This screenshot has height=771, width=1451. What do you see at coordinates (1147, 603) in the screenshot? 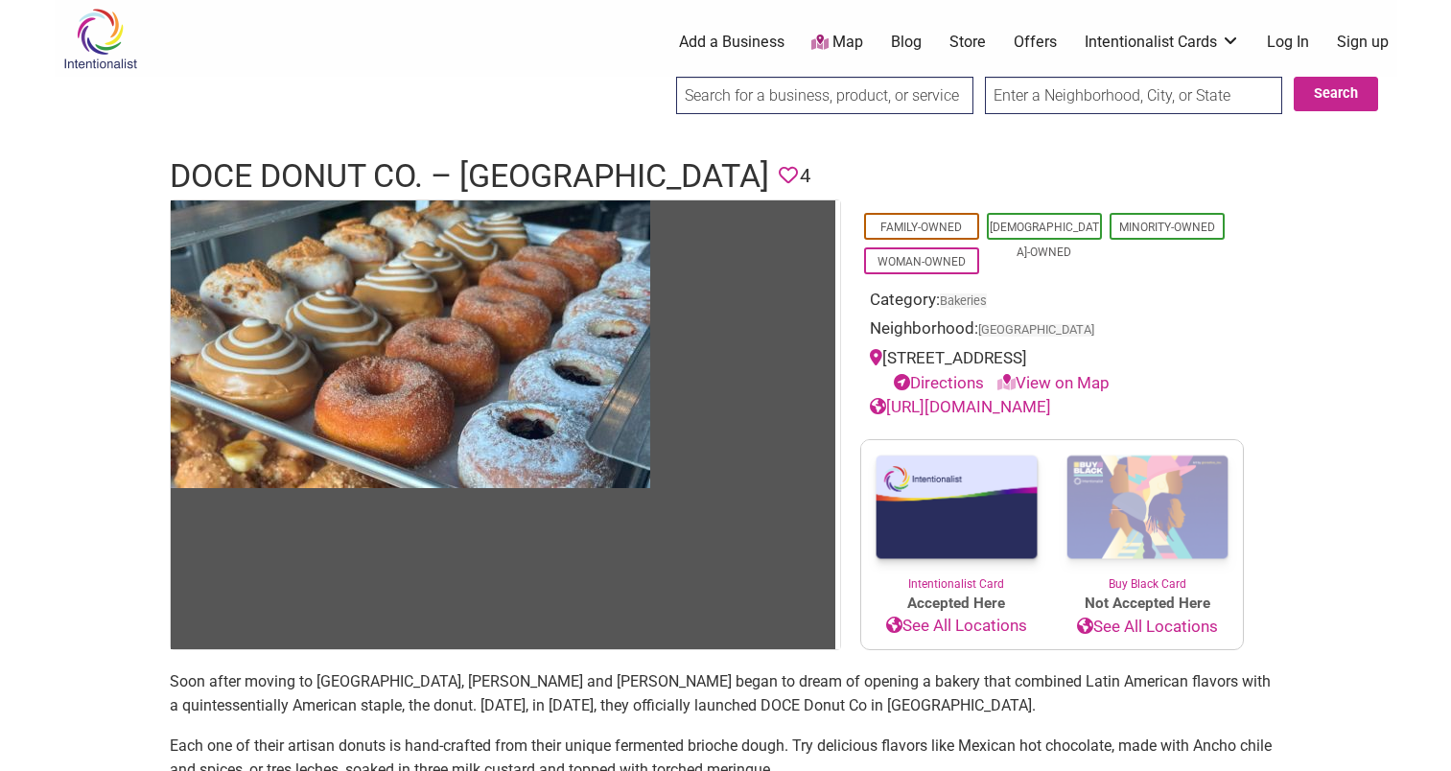
I see `span: Not Accepted Here` at bounding box center [1147, 603].